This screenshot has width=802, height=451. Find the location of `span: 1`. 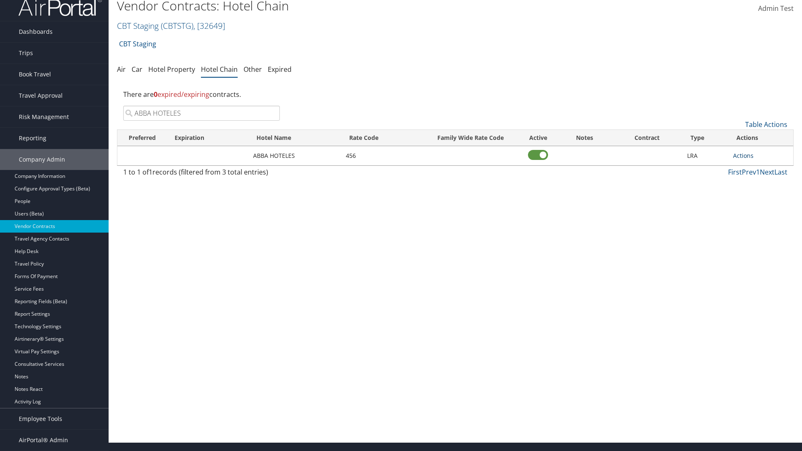

span: 1 is located at coordinates (150, 172).